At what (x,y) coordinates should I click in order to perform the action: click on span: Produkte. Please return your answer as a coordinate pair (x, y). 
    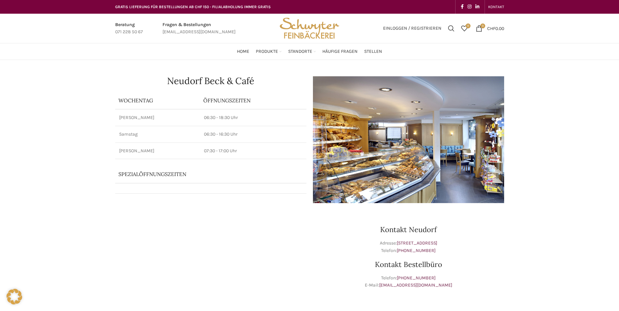
    Looking at the image, I should click on (267, 52).